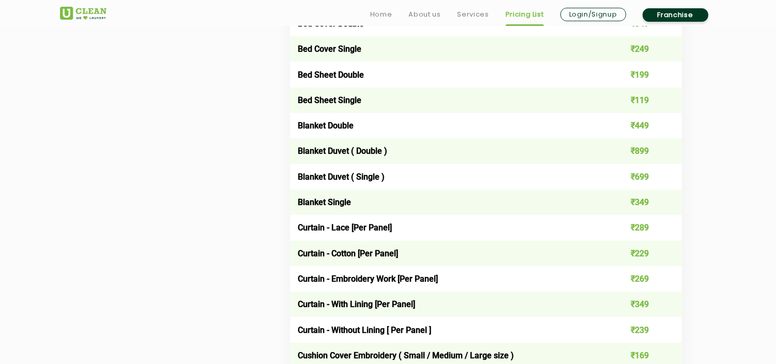 Image resolution: width=776 pixels, height=364 pixels. What do you see at coordinates (643, 125) in the screenshot?
I see `td: ₹449` at bounding box center [643, 125].